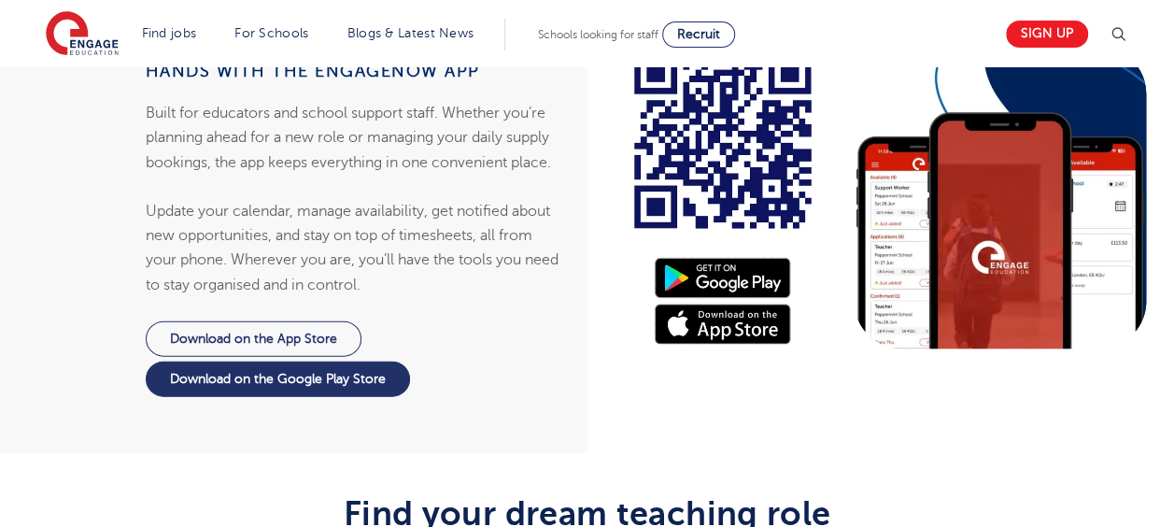  I want to click on a: Download on the Google Play Store, so click(277, 379).